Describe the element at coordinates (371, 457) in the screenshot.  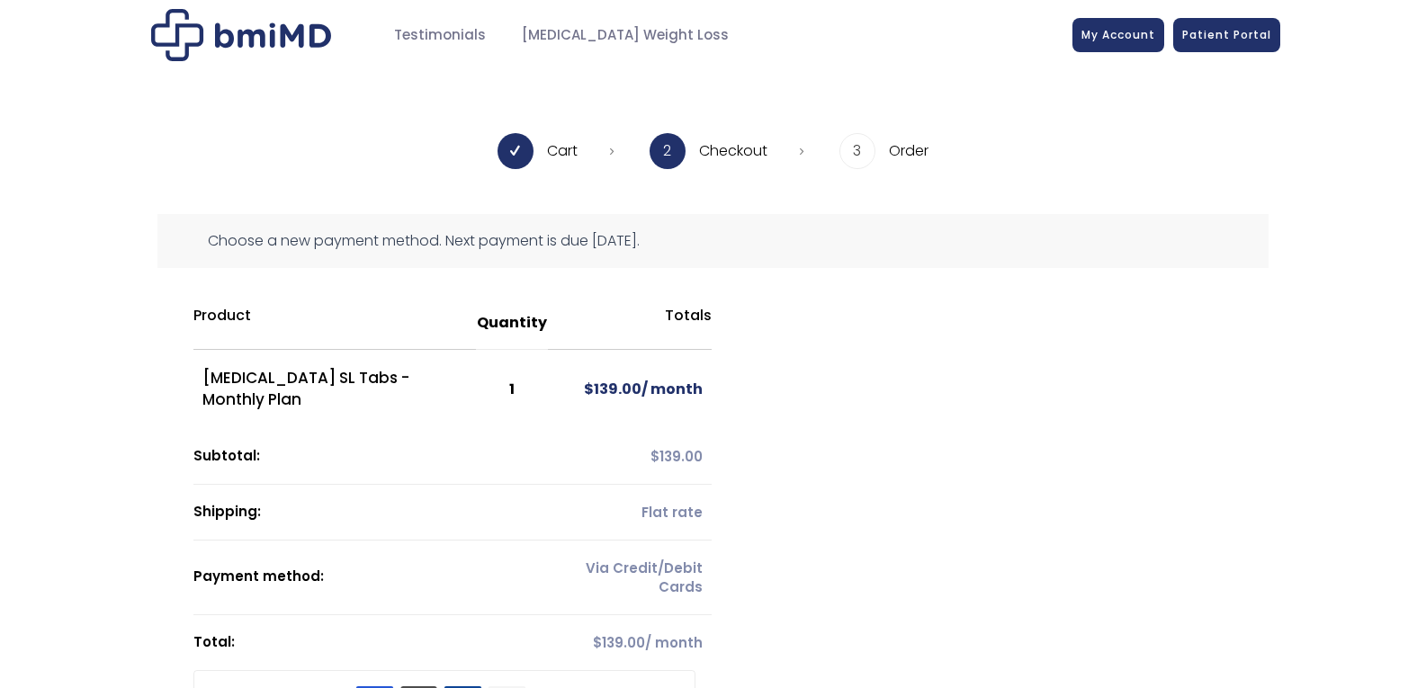
I see `th: Subtotal:` at that location.